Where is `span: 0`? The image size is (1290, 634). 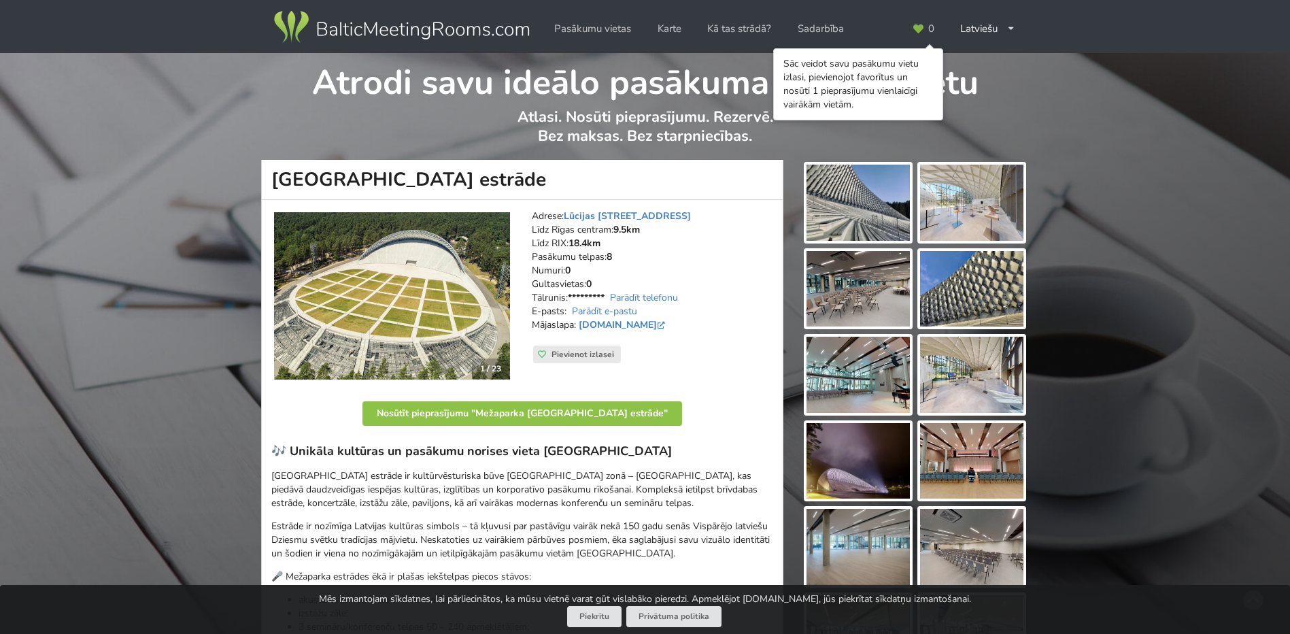
span: 0 is located at coordinates (931, 29).